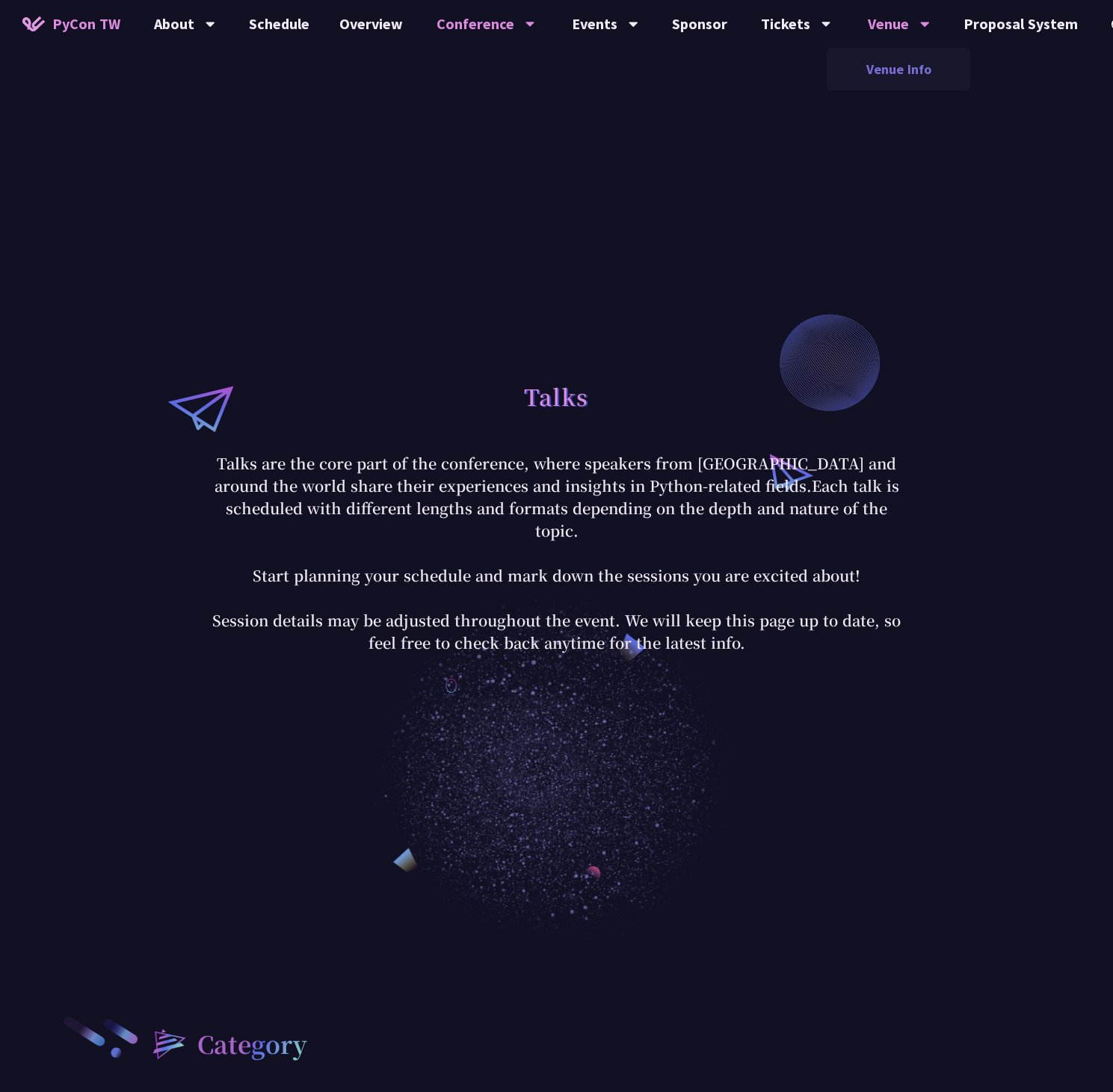  I want to click on a: PyCon TW, so click(71, 24).